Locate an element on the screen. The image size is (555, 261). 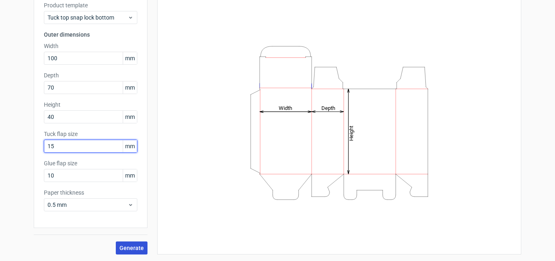
label: Width is located at coordinates (91, 46).